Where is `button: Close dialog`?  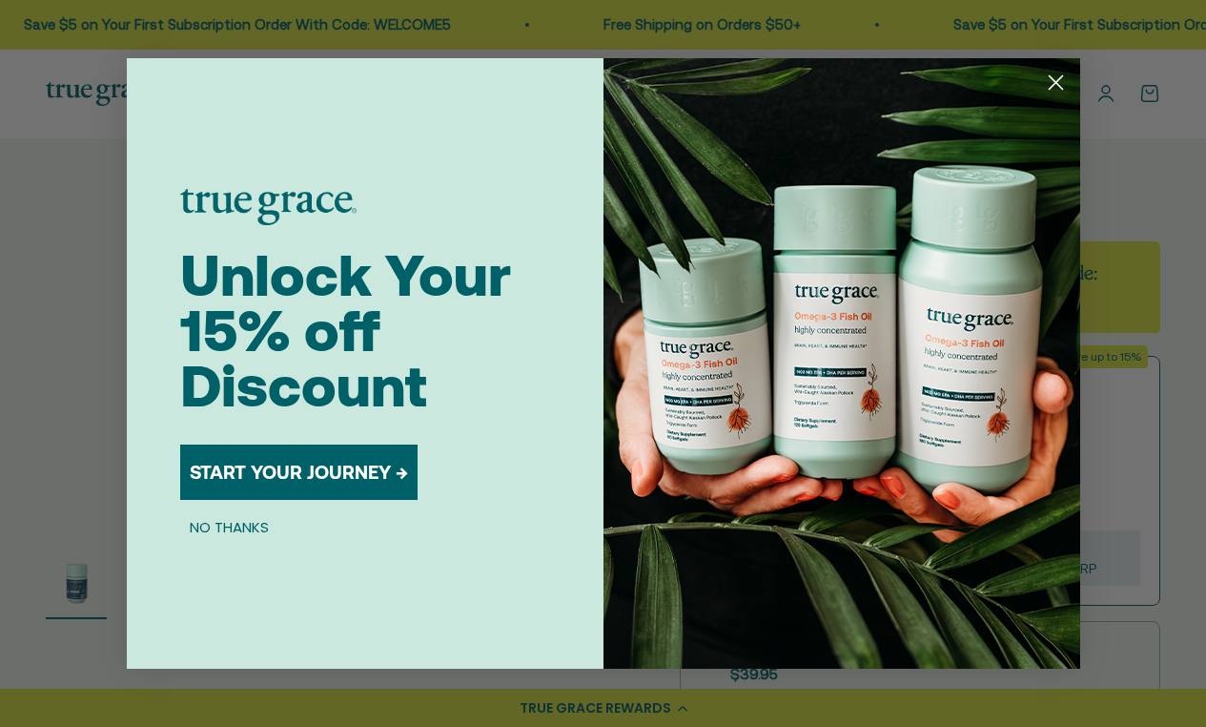
button: Close dialog is located at coordinates (1056, 82).